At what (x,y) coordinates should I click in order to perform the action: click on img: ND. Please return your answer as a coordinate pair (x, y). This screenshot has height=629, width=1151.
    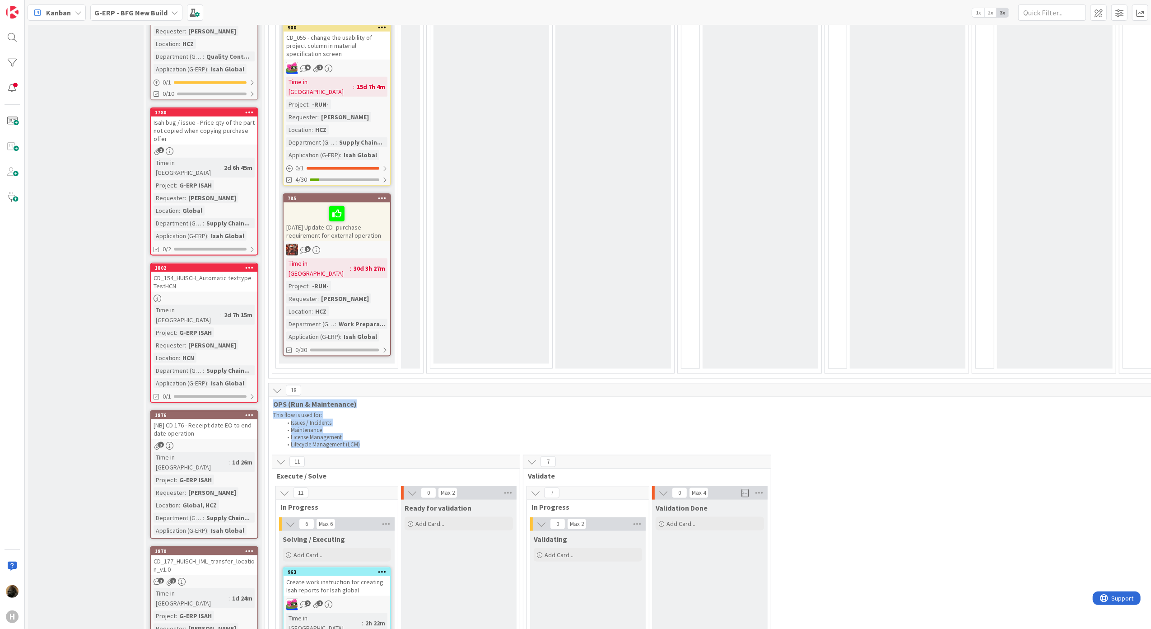
    Looking at the image, I should click on (12, 591).